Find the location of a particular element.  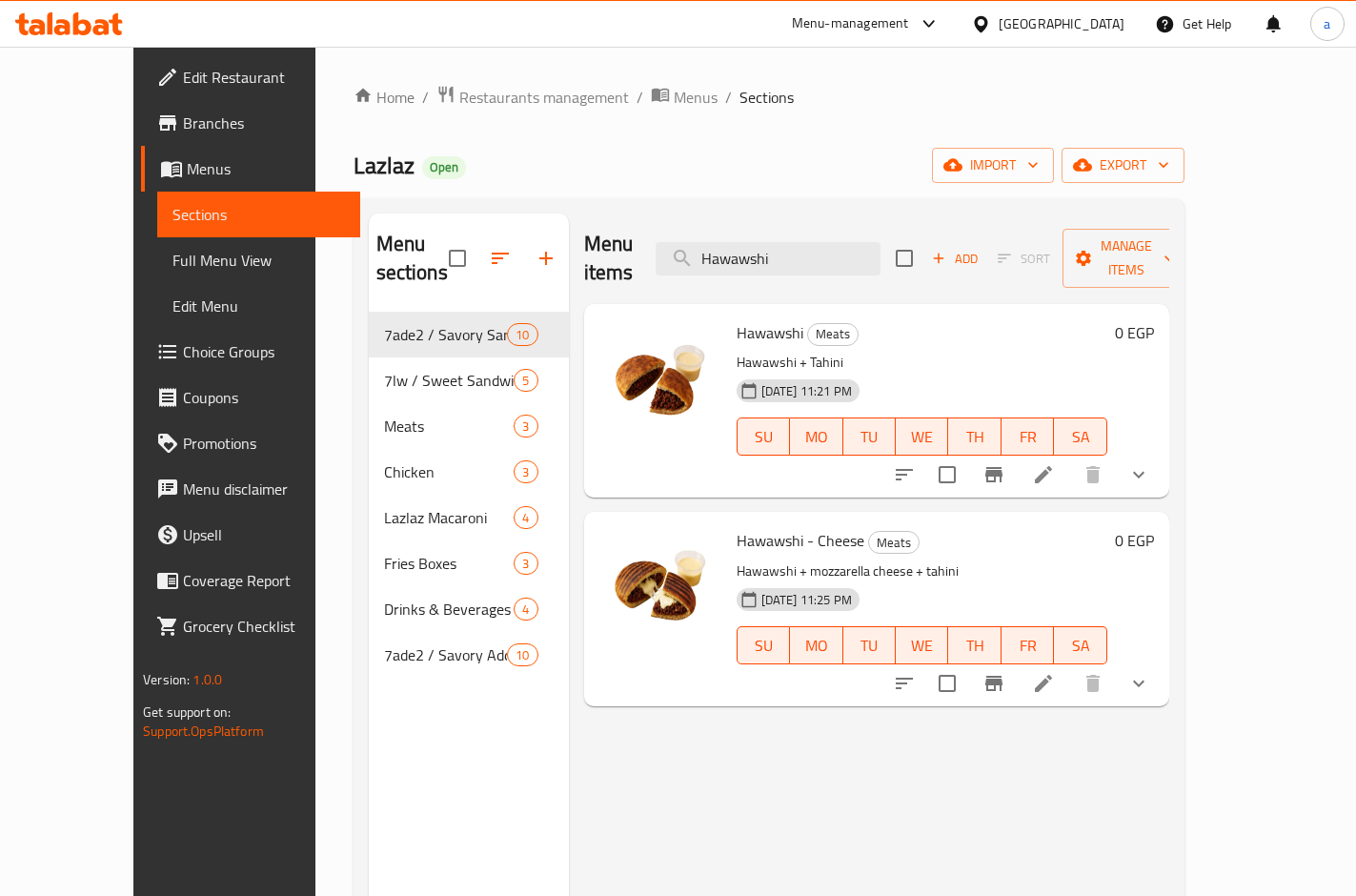

nav: breadcrumb is located at coordinates (770, 97).